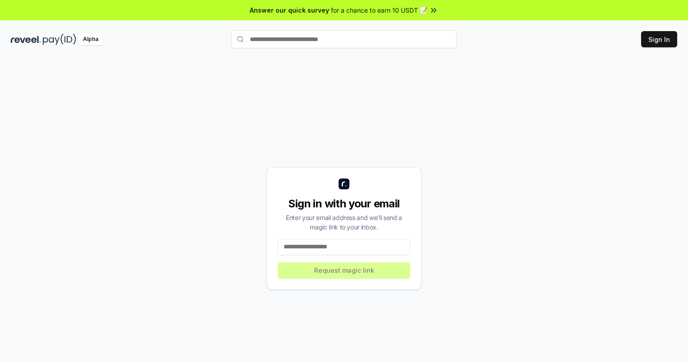  I want to click on span: Answer our quick survey, so click(289, 10).